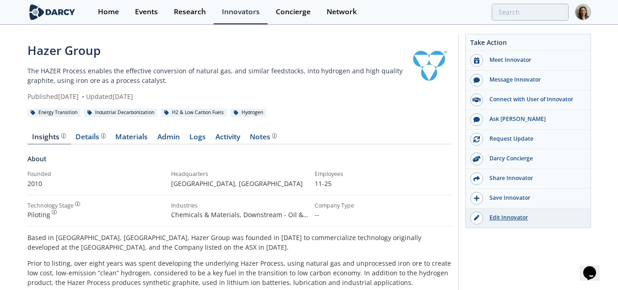 Image resolution: width=618 pixels, height=290 pixels. What do you see at coordinates (240, 205) in the screenshot?
I see `div: Industries` at bounding box center [240, 205].